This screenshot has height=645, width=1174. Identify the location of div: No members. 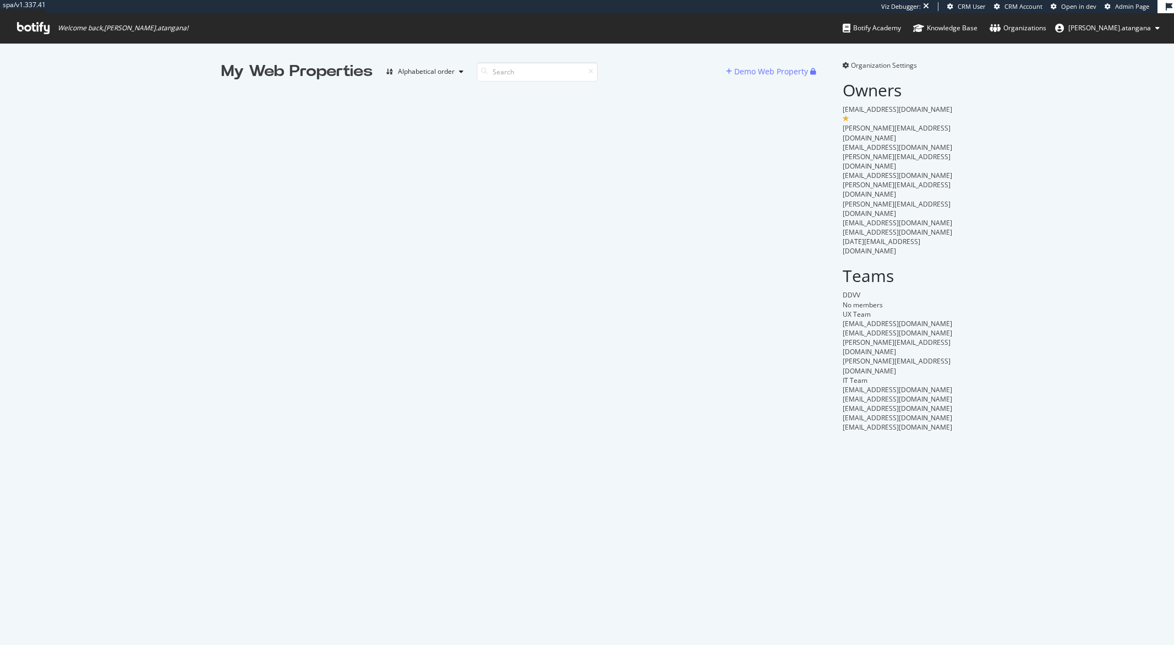
(898, 304).